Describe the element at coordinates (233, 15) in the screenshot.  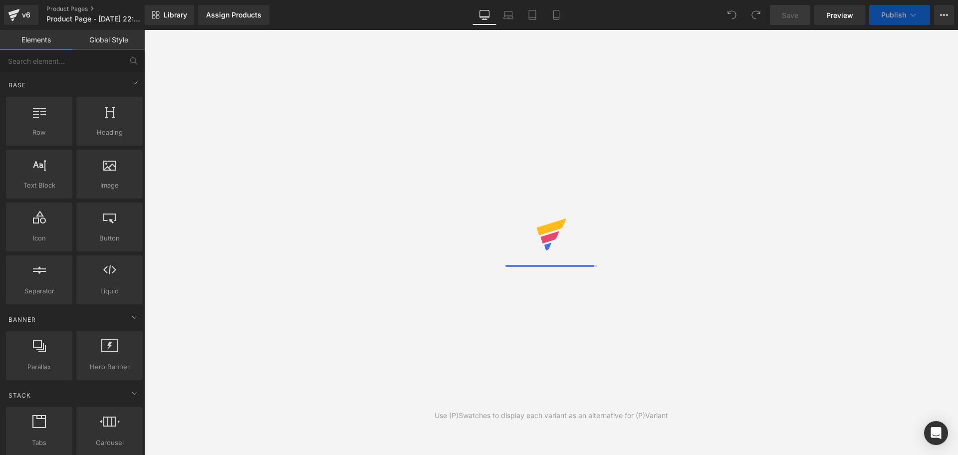
I see `div: Assign Products` at that location.